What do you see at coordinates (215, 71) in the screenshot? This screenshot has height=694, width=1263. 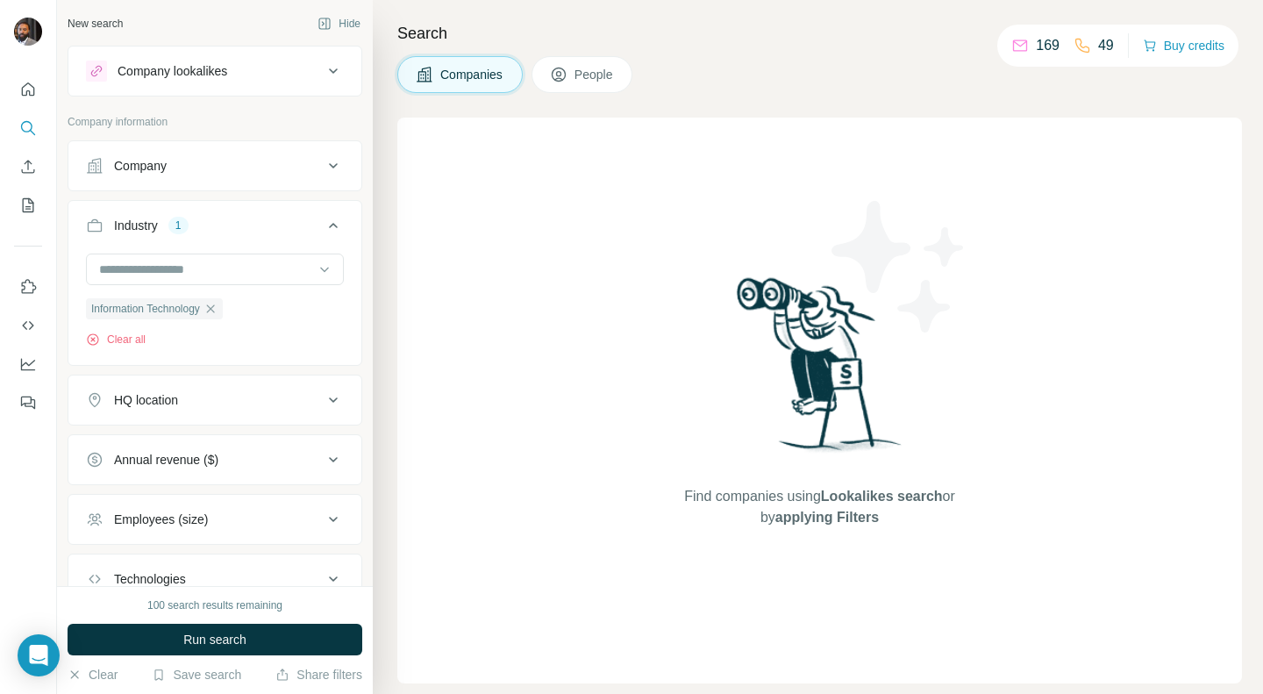 I see `button: Company lookalikes` at bounding box center [215, 71].